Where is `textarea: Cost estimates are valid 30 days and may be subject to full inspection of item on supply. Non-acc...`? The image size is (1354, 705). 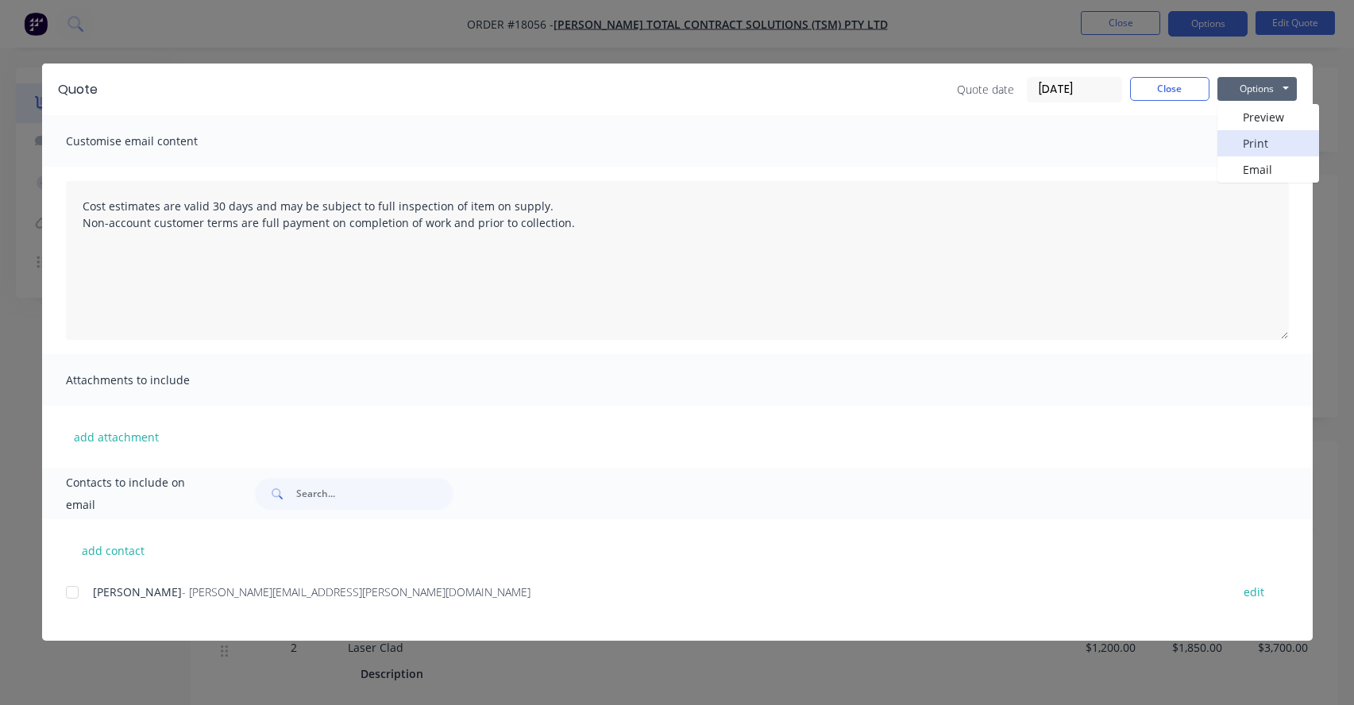
textarea: Cost estimates are valid 30 days and may be subject to full inspection of item on supply. Non-acc... is located at coordinates (677, 260).